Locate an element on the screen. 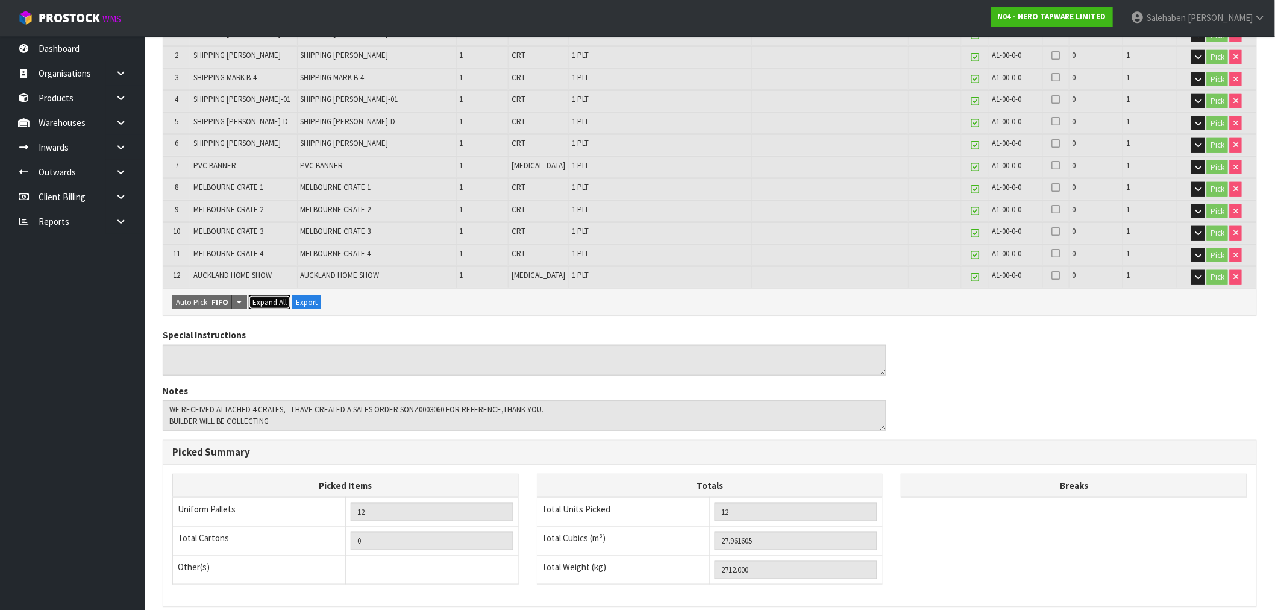 This screenshot has width=1275, height=610. span: 6 is located at coordinates (176, 143).